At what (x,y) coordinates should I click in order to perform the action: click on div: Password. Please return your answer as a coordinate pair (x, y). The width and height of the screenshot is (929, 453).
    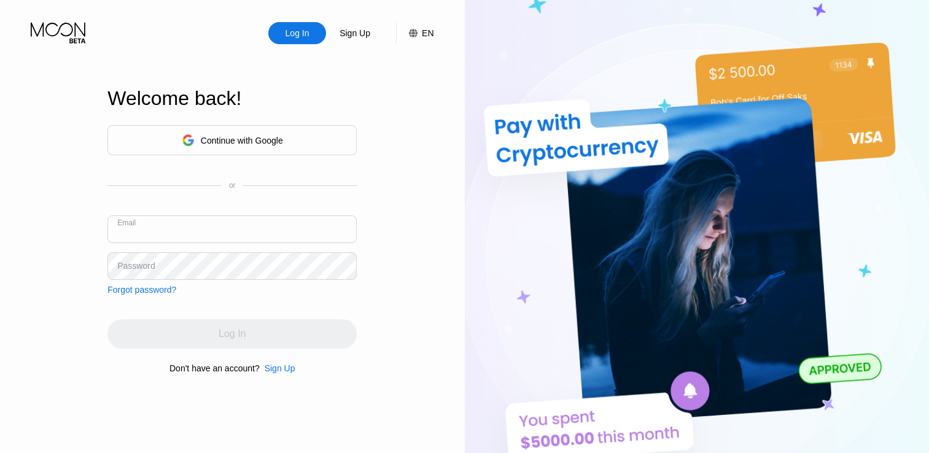
    Looking at the image, I should click on (136, 266).